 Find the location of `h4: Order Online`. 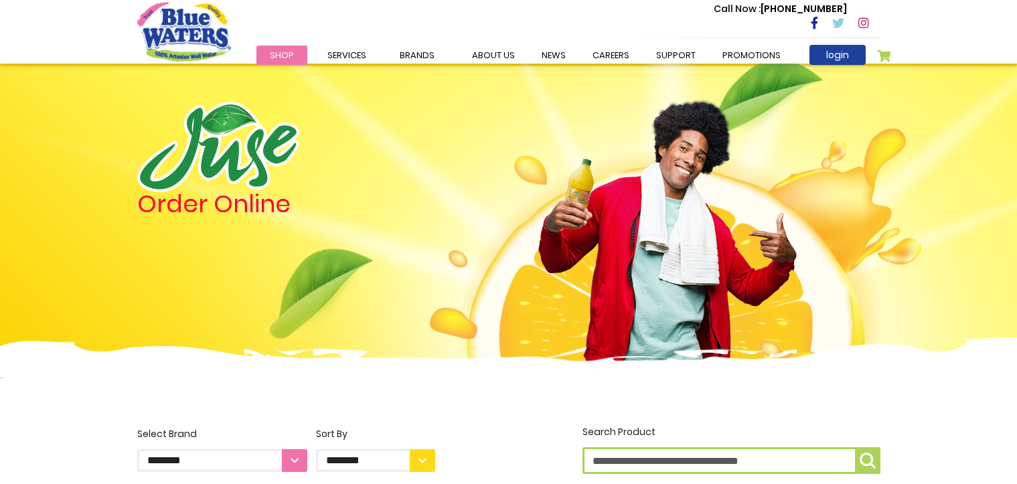

h4: Order Online is located at coordinates (286, 204).